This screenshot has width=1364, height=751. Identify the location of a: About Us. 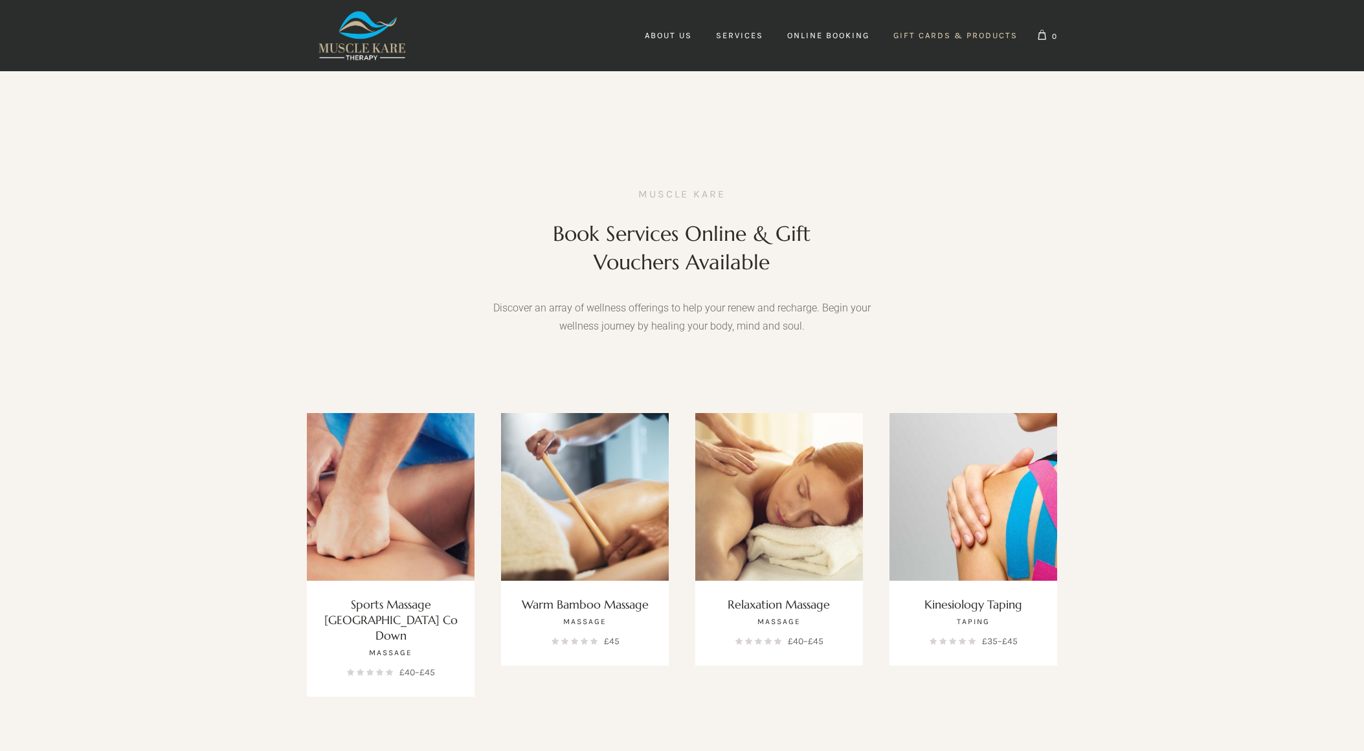
(668, 36).